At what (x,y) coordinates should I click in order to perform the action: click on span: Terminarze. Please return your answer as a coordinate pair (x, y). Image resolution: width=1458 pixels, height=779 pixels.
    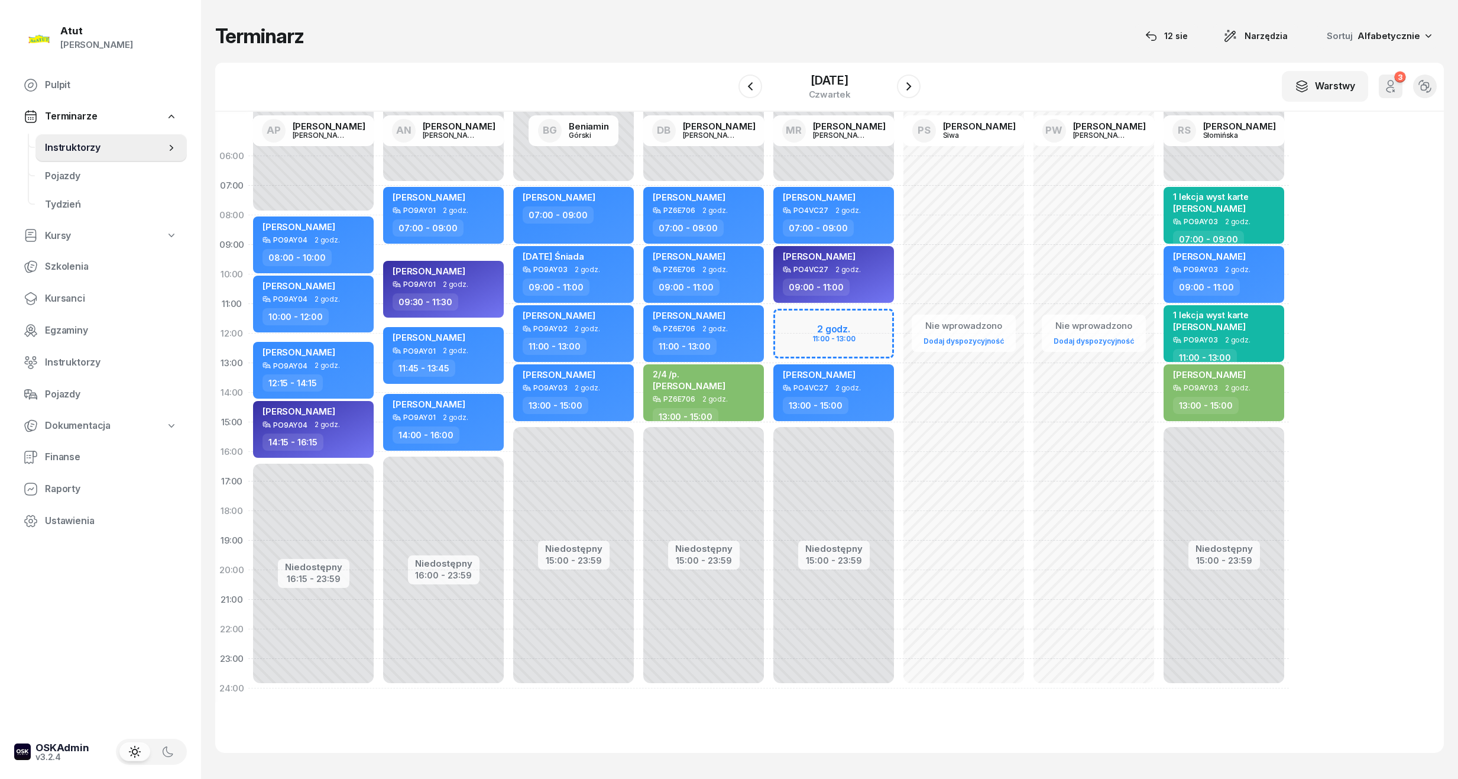
    Looking at the image, I should click on (71, 117).